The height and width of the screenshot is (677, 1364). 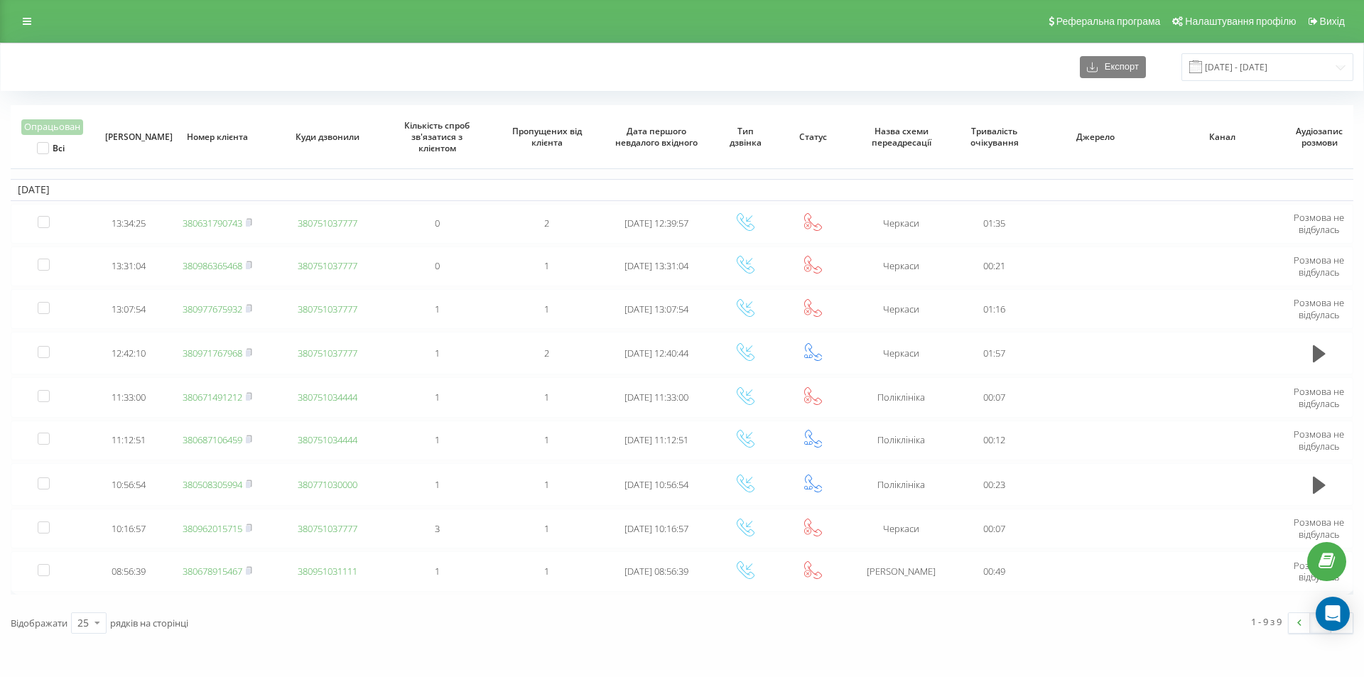 What do you see at coordinates (129, 529) in the screenshot?
I see `td: 10:16:57` at bounding box center [129, 529].